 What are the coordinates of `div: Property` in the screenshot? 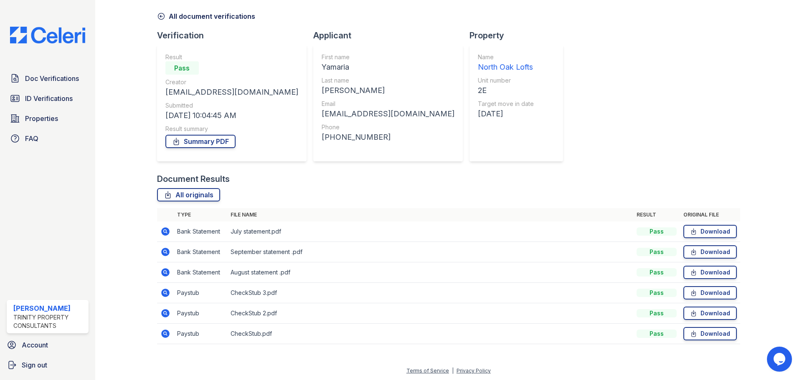 It's located at (519, 35).